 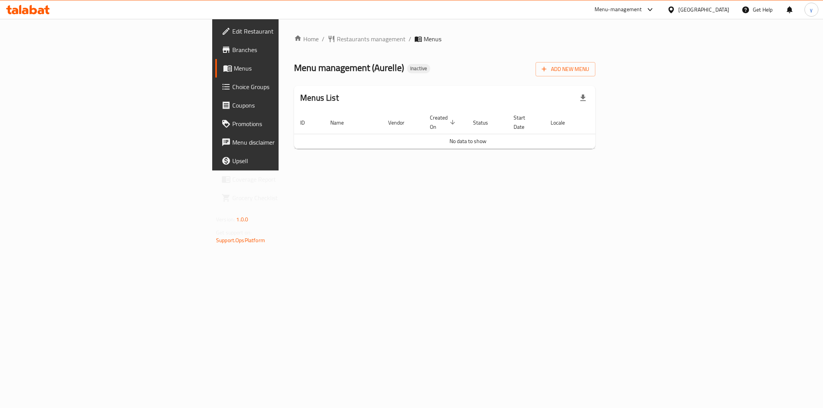 What do you see at coordinates (282, 105) in the screenshot?
I see `a: Coupons` at bounding box center [282, 105].